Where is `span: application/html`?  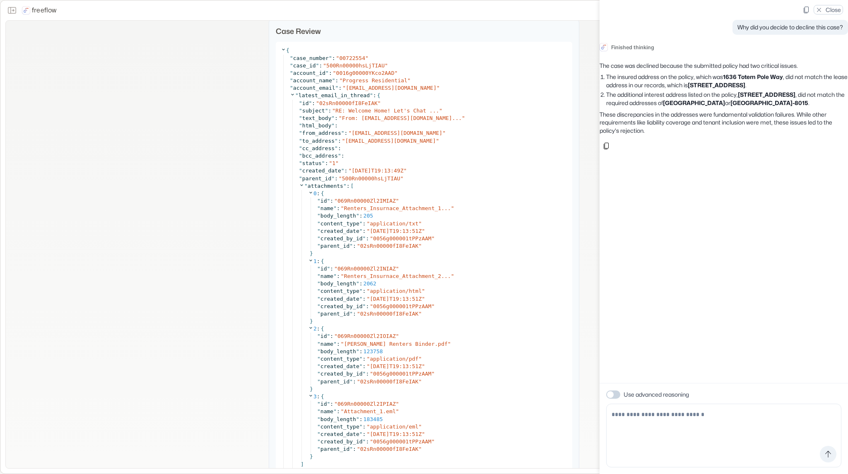
span: application/html is located at coordinates (395, 291).